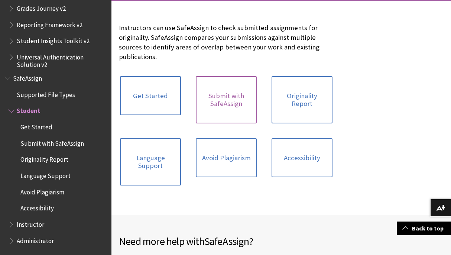 This screenshot has height=255, width=451. What do you see at coordinates (37, 207) in the screenshot?
I see `span: Accessibility` at bounding box center [37, 207].